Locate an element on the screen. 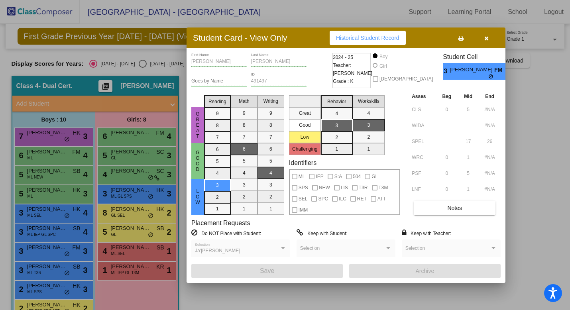 The width and height of the screenshot is (570, 310). button: Archive is located at coordinates (425, 271).